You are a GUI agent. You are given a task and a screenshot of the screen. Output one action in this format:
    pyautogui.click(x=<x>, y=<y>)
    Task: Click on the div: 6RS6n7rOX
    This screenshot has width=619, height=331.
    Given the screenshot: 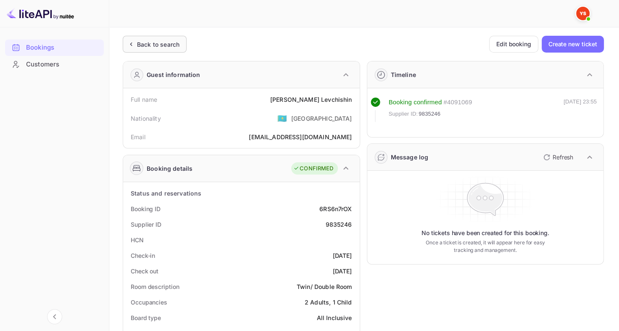 What is the action you would take?
    pyautogui.click(x=335, y=208)
    